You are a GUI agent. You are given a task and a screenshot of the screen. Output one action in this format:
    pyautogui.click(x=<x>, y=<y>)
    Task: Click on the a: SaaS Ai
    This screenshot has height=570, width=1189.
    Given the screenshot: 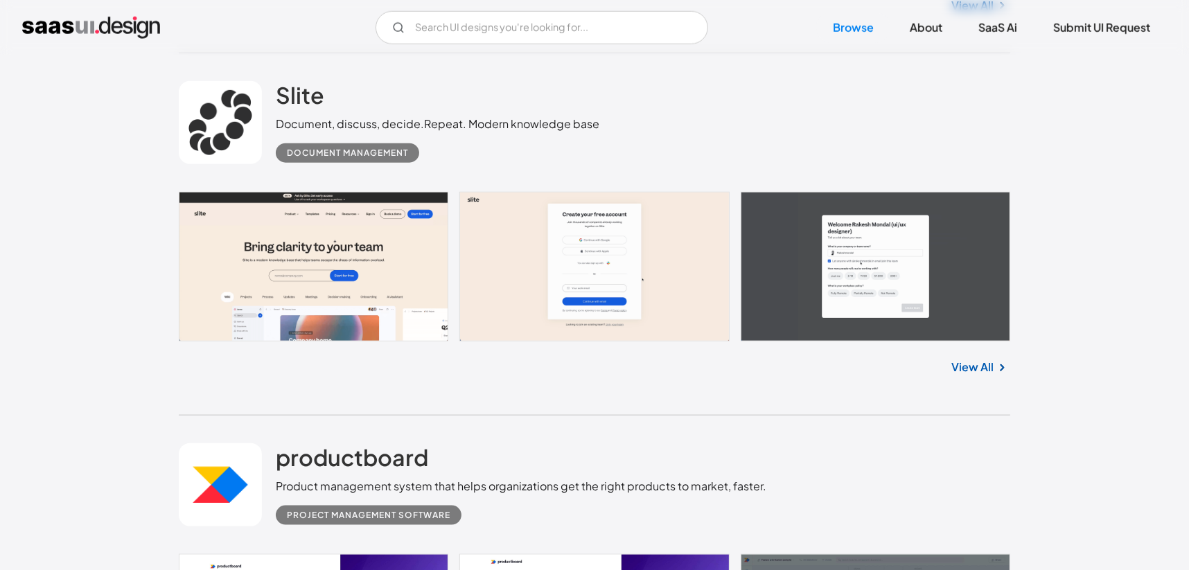 What is the action you would take?
    pyautogui.click(x=998, y=28)
    